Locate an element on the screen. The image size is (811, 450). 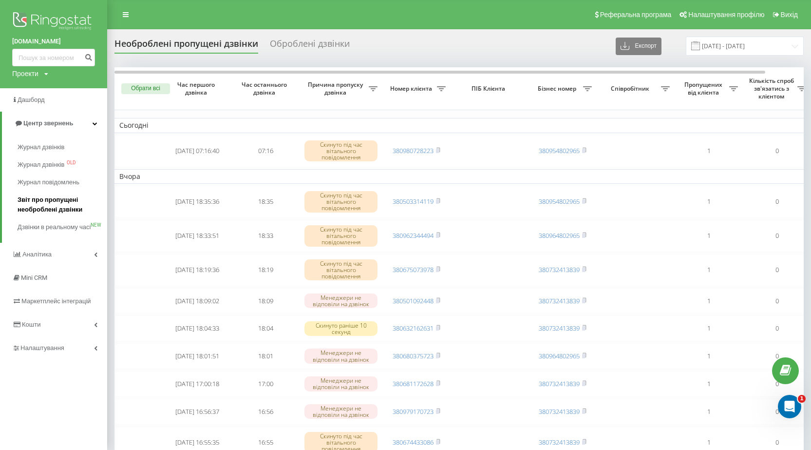
div: Оброблені дзвінки is located at coordinates (310, 46).